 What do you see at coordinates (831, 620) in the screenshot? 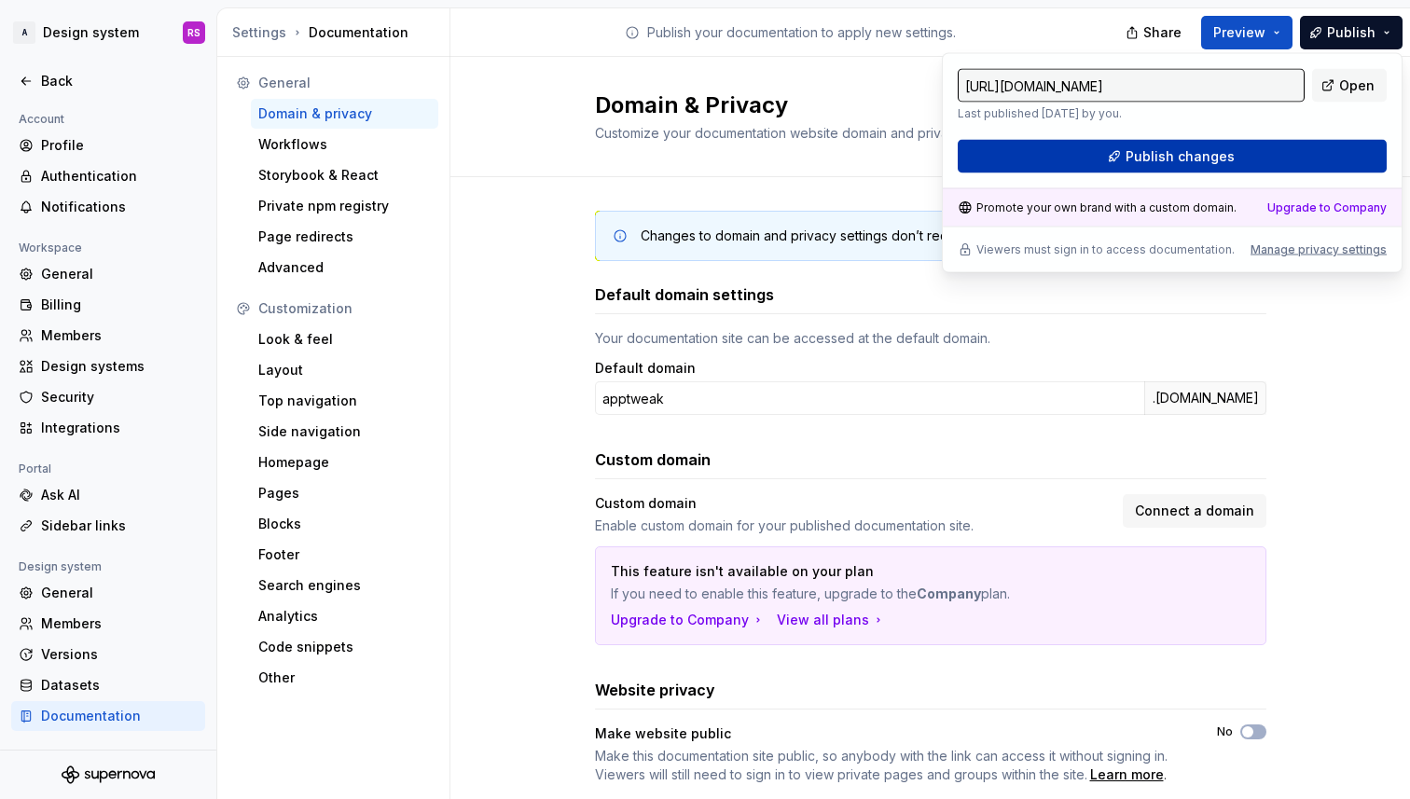
I see `button: View all plans` at bounding box center [831, 620].